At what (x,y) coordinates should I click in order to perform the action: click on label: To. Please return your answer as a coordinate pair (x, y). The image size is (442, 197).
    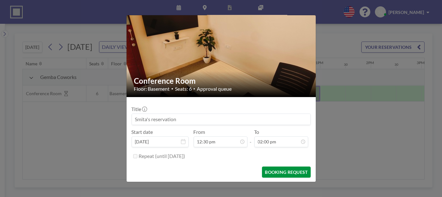
    Looking at the image, I should click on (257, 132).